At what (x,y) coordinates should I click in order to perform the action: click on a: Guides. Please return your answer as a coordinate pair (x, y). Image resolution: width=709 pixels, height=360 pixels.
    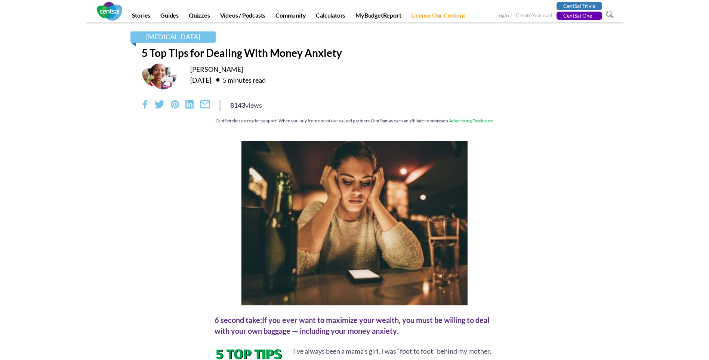
    Looking at the image, I should click on (169, 17).